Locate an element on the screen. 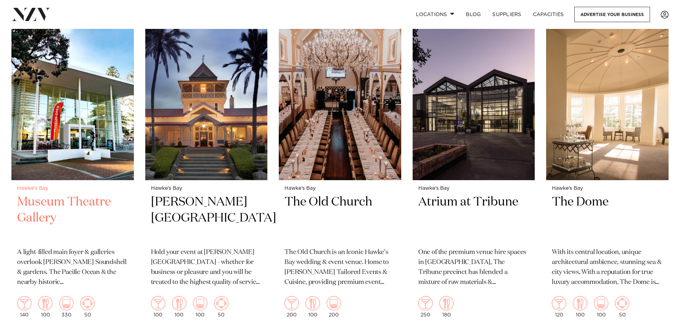 The image size is (680, 325). a: SUPPLIERS is located at coordinates (507, 14).